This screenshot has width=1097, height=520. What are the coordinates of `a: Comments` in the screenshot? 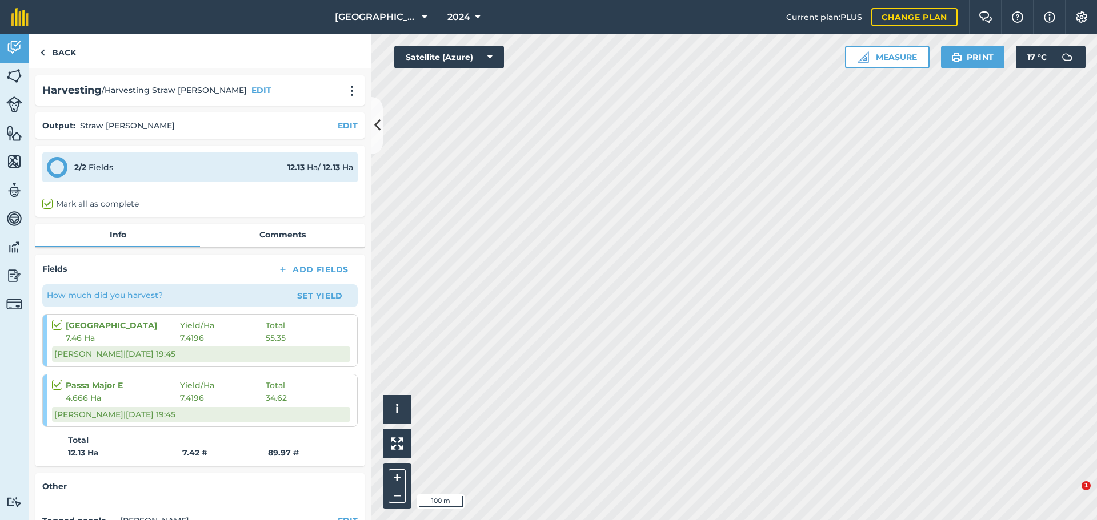 It's located at (282, 235).